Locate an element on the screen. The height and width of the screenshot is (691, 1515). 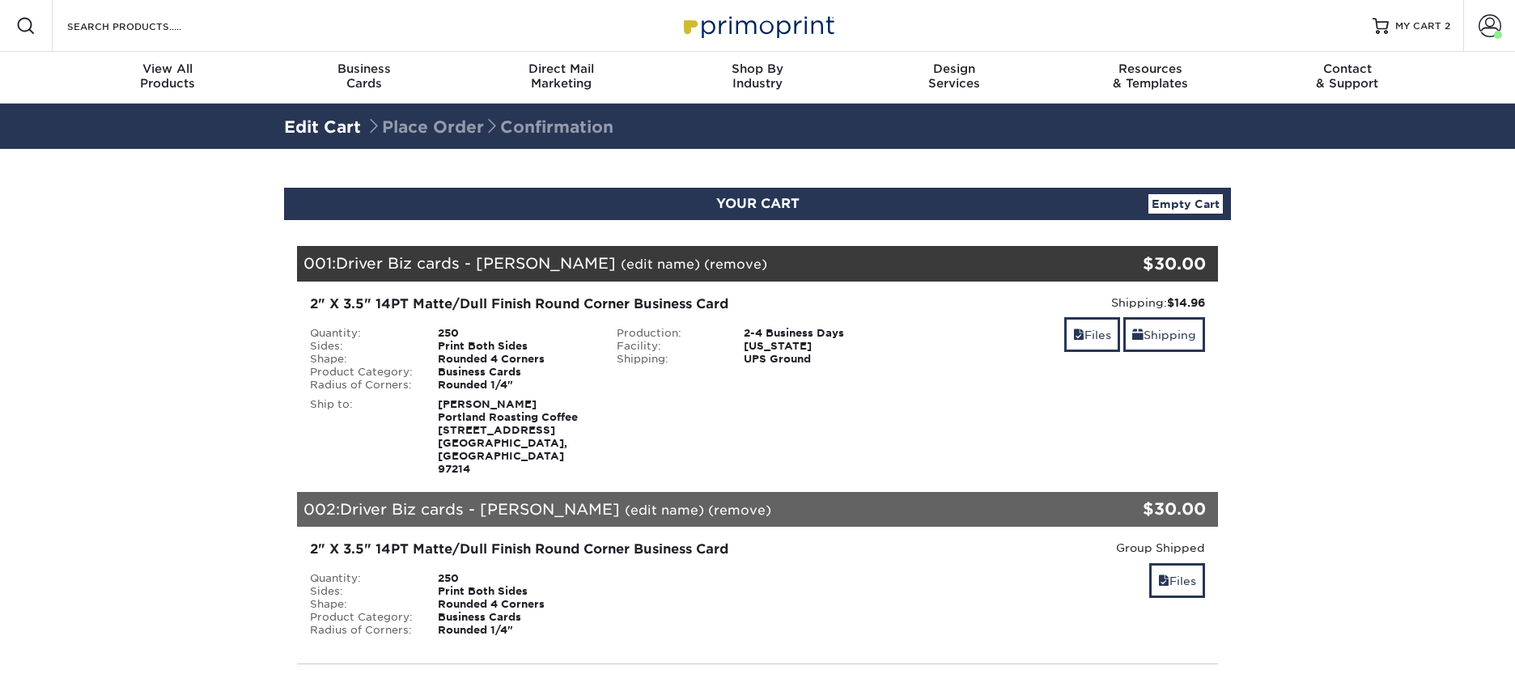
a: Edit Cart is located at coordinates (322, 127).